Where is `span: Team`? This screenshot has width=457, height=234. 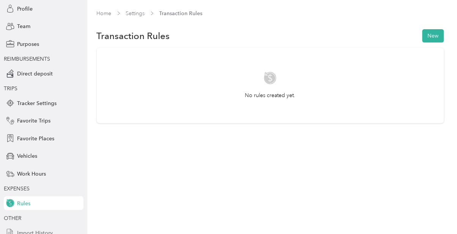
span: Team is located at coordinates (24, 26).